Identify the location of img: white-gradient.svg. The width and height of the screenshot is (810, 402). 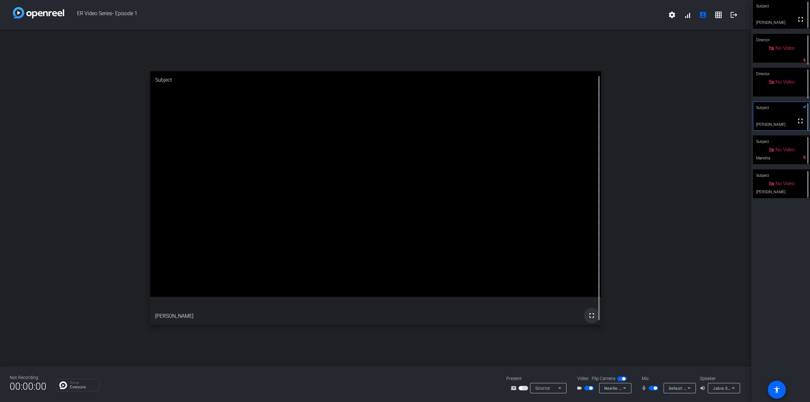
(38, 13).